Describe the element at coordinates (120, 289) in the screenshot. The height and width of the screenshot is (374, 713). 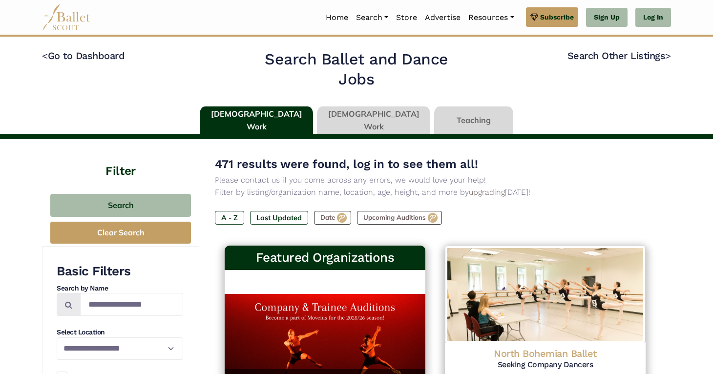
I see `h4: Search by Name` at that location.